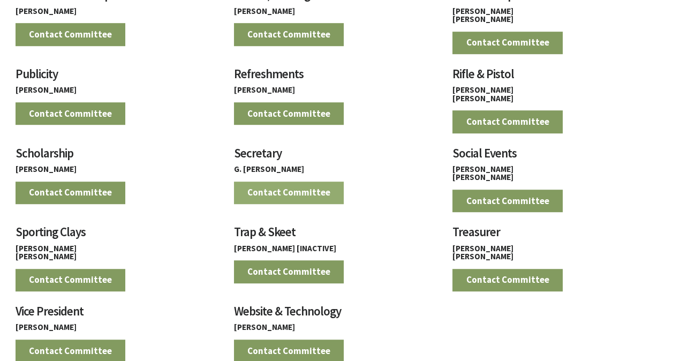 This screenshot has height=361, width=673. I want to click on h3: Trap & Skeet, so click(336, 234).